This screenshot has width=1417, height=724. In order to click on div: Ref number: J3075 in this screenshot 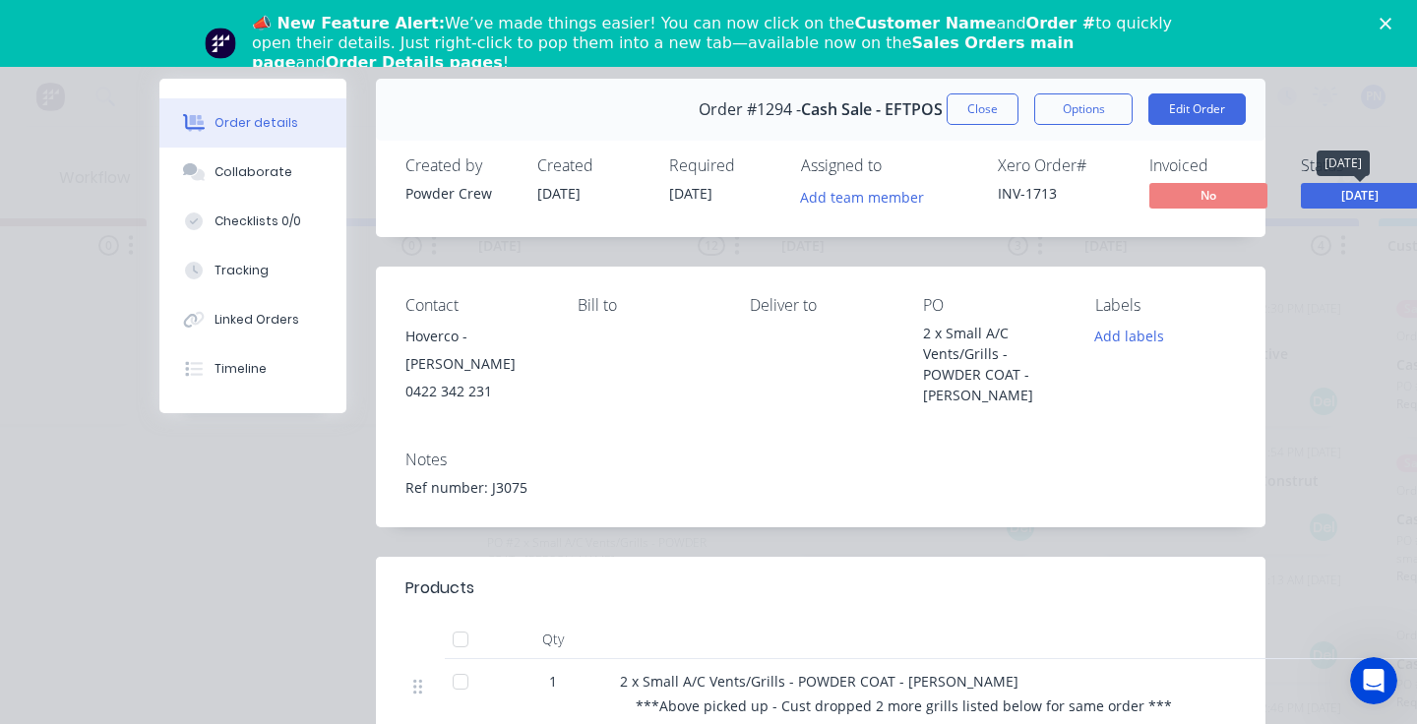, I will do `click(820, 487)`.